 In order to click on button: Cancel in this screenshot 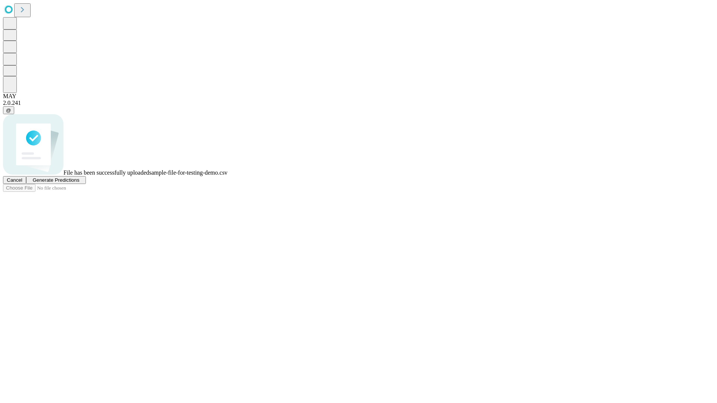, I will do `click(15, 180)`.